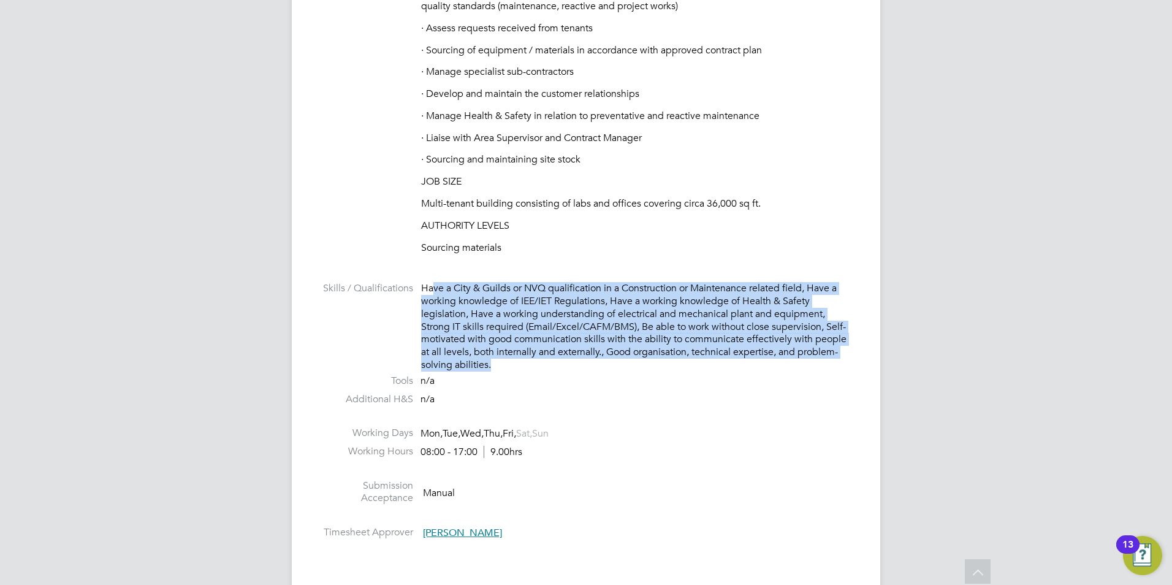 The image size is (1172, 585). I want to click on button: Open Resource Center, 13 new notifications, so click(1142, 555).